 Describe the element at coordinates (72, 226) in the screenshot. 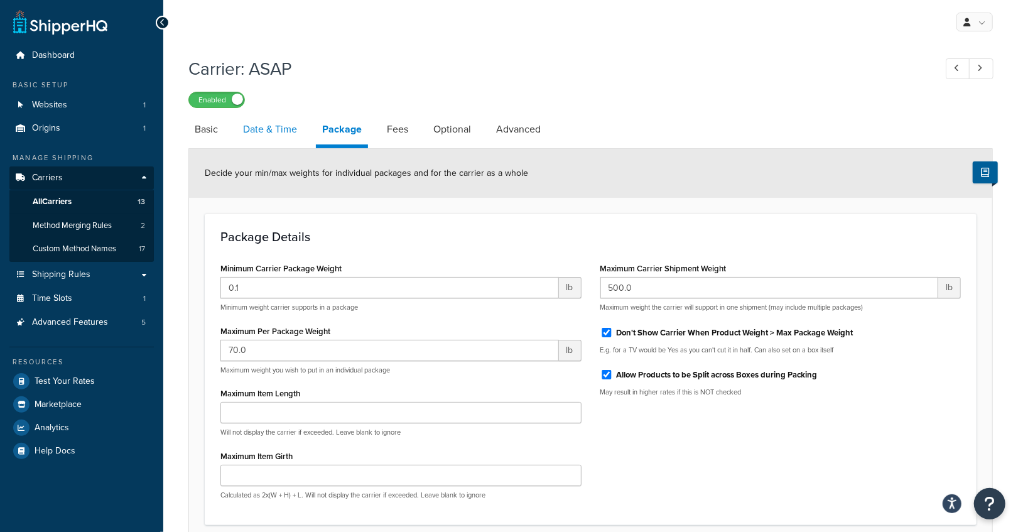

I see `span: Method Merging Rules` at that location.